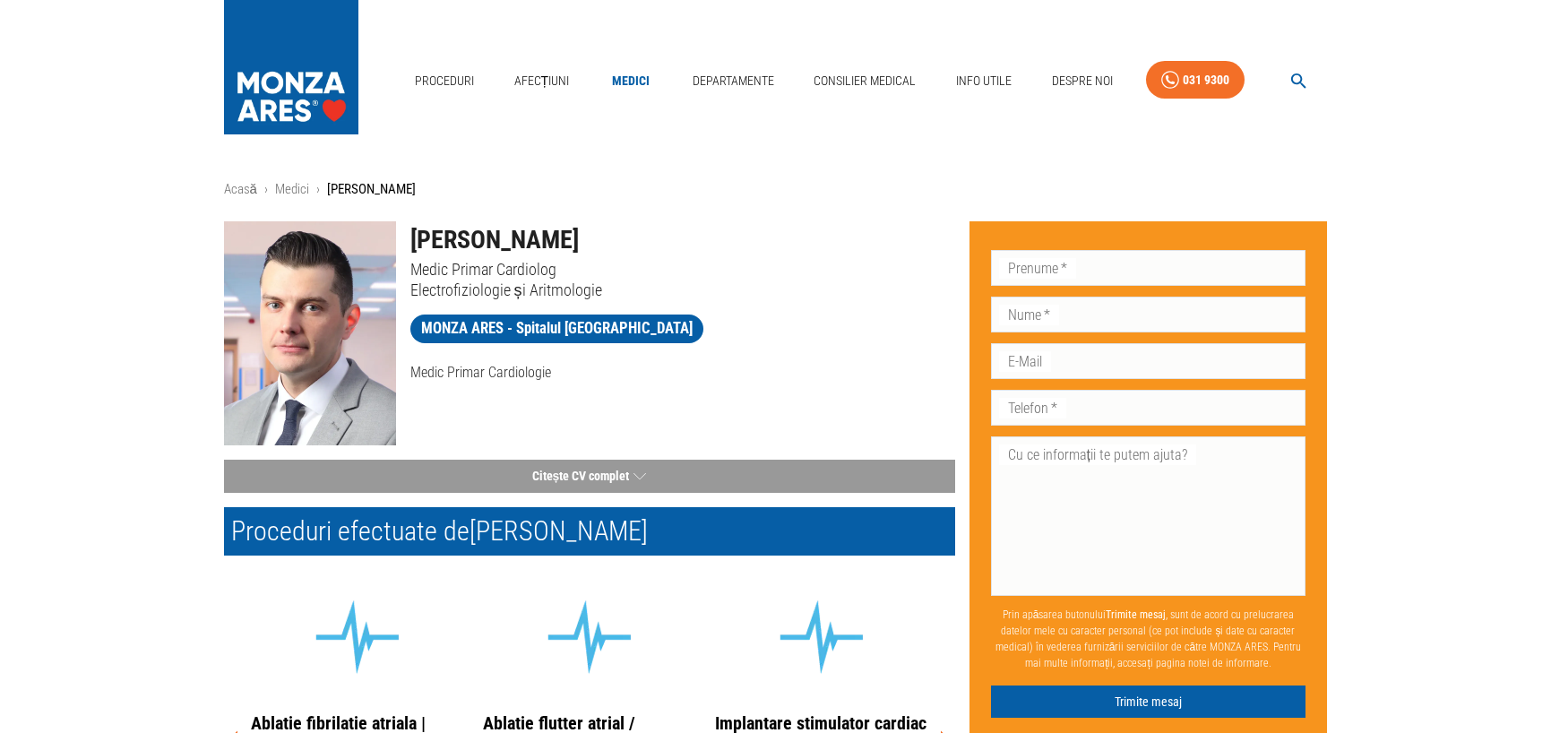 The height and width of the screenshot is (733, 1551). What do you see at coordinates (444, 81) in the screenshot?
I see `a: Proceduri` at bounding box center [444, 81].